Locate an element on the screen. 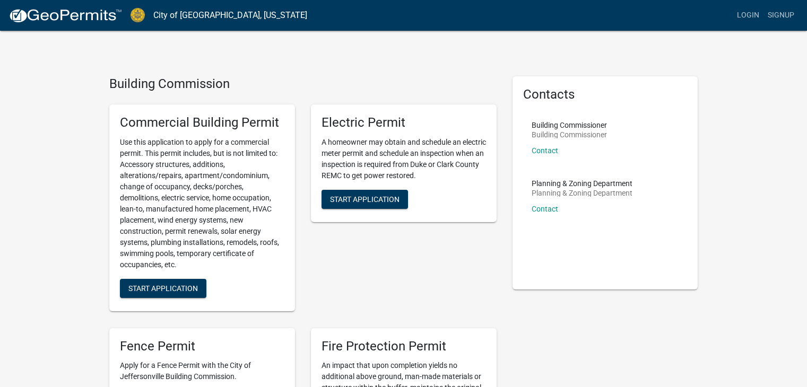 The image size is (807, 387). p: Apply for a Fence Permit with the City of Jeffersonville Building Commission. is located at coordinates (202, 372).